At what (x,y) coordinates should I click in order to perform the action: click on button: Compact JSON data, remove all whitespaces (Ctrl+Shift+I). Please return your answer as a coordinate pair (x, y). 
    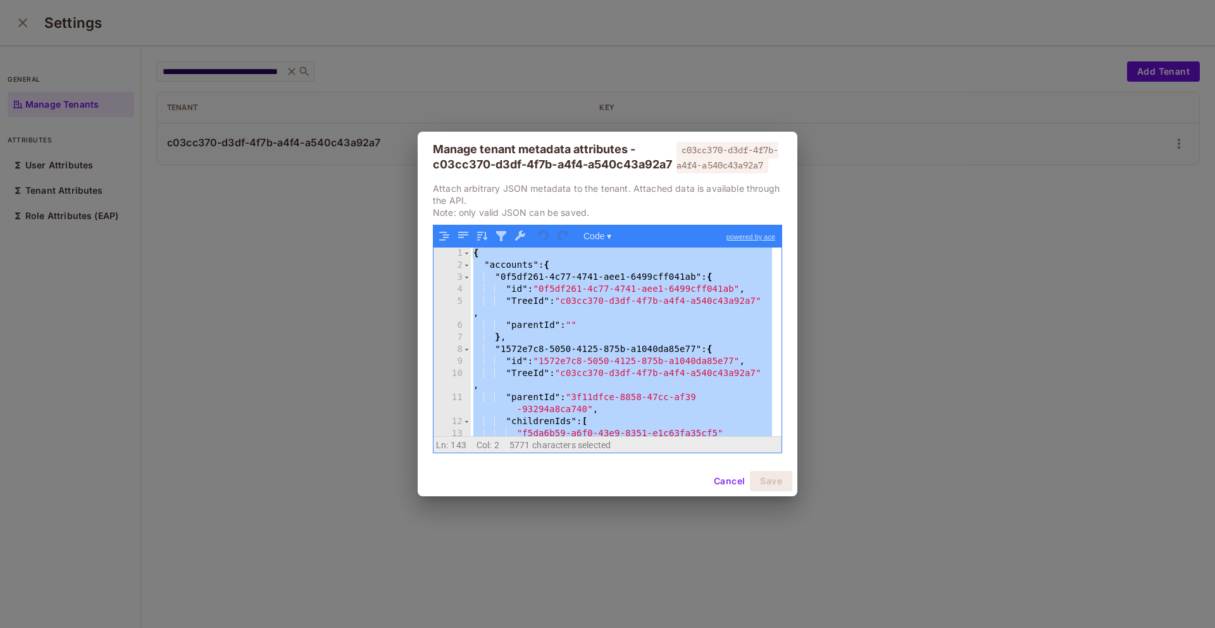
    Looking at the image, I should click on (463, 236).